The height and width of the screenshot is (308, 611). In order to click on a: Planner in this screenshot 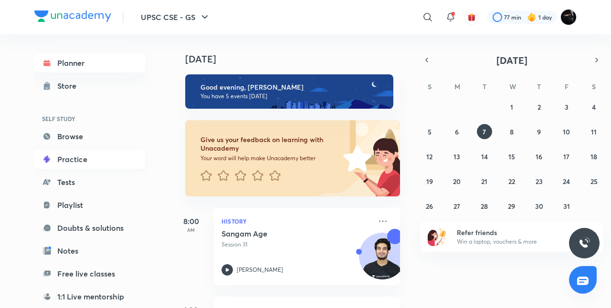, I will do `click(90, 63)`.